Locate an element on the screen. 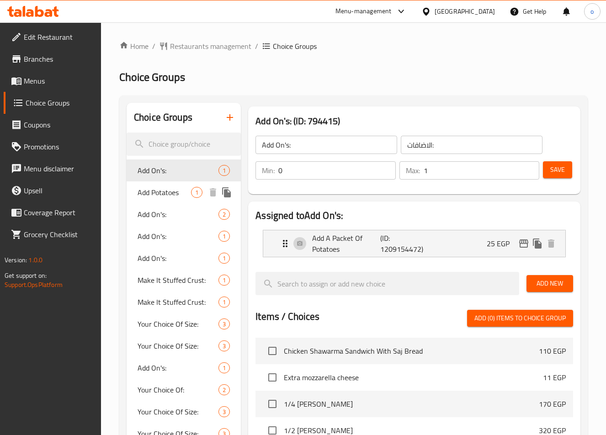 This screenshot has height=435, width=606. div: Add Potatoes1deleteduplicate is located at coordinates (184, 192).